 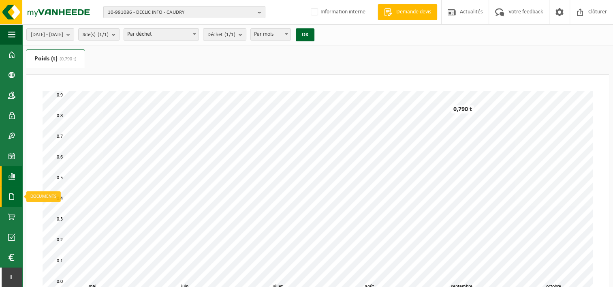 I want to click on span: Par déchet, so click(x=161, y=34).